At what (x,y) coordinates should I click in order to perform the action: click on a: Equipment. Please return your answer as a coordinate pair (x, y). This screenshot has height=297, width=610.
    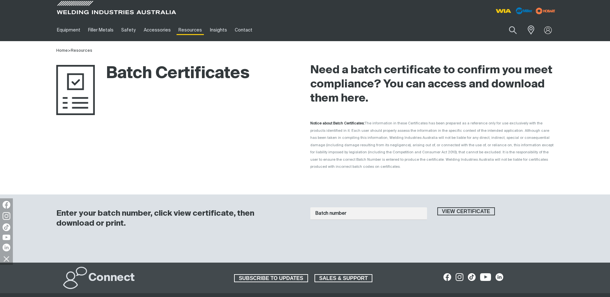
    Looking at the image, I should click on (68, 30).